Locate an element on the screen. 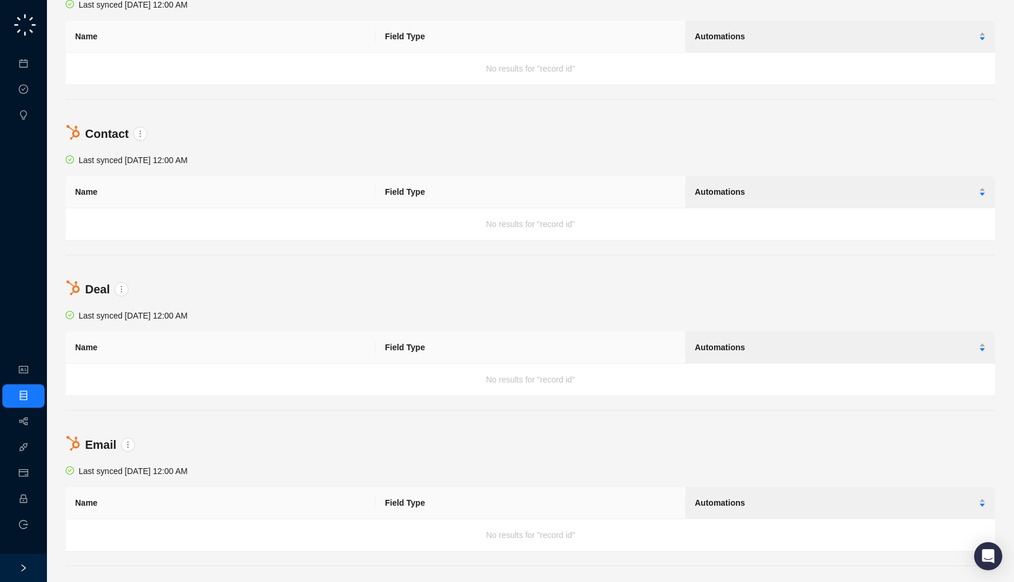 This screenshot has height=582, width=1014. a: Workflows is located at coordinates (53, 422).